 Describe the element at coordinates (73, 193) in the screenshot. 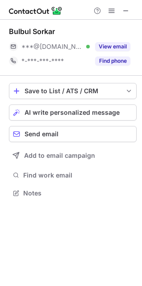

I see `button: Notes` at that location.